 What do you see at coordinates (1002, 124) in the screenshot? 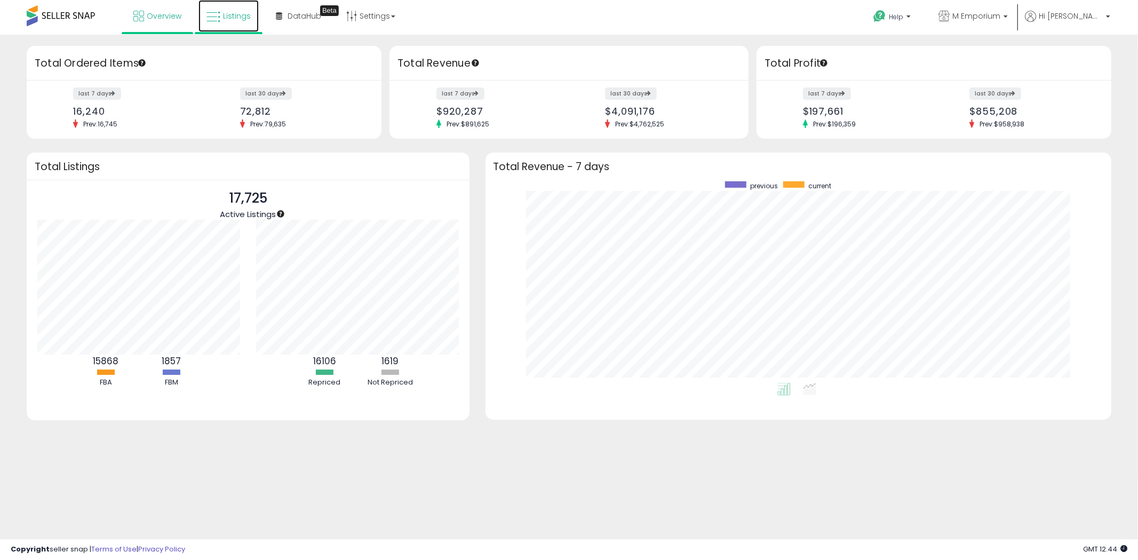
I see `span: Prev: $958,938` at bounding box center [1002, 124].